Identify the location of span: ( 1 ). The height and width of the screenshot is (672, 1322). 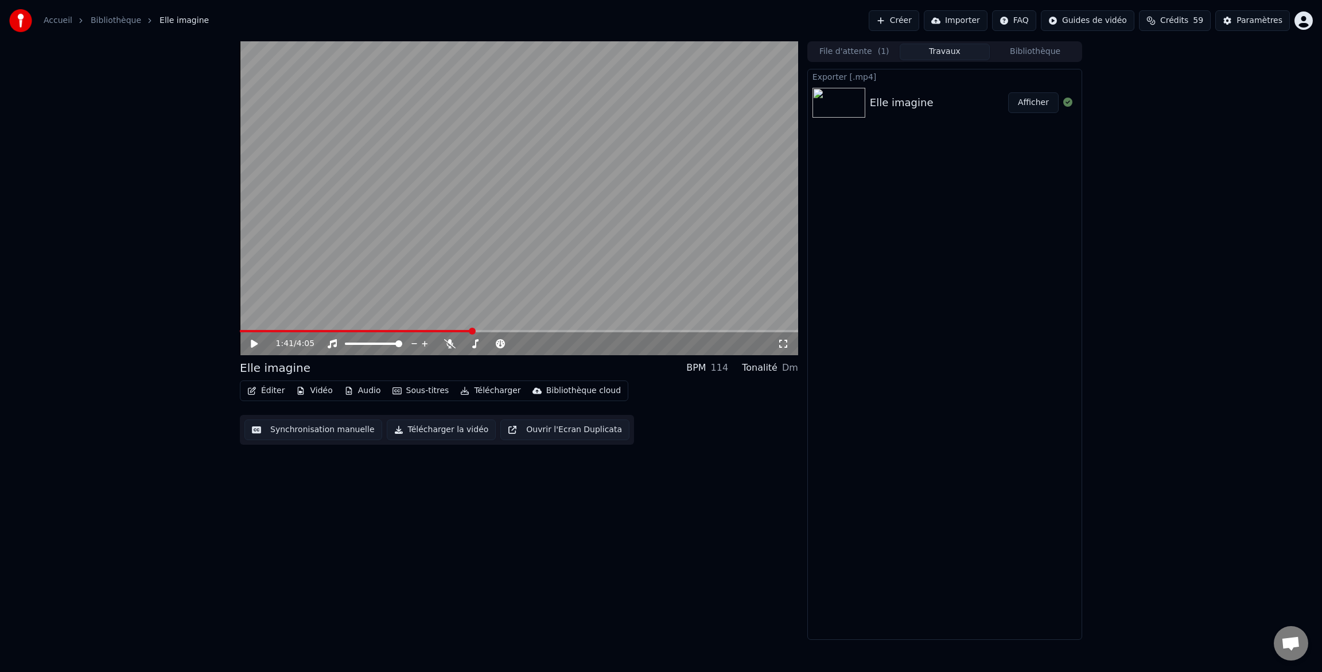
(884, 52).